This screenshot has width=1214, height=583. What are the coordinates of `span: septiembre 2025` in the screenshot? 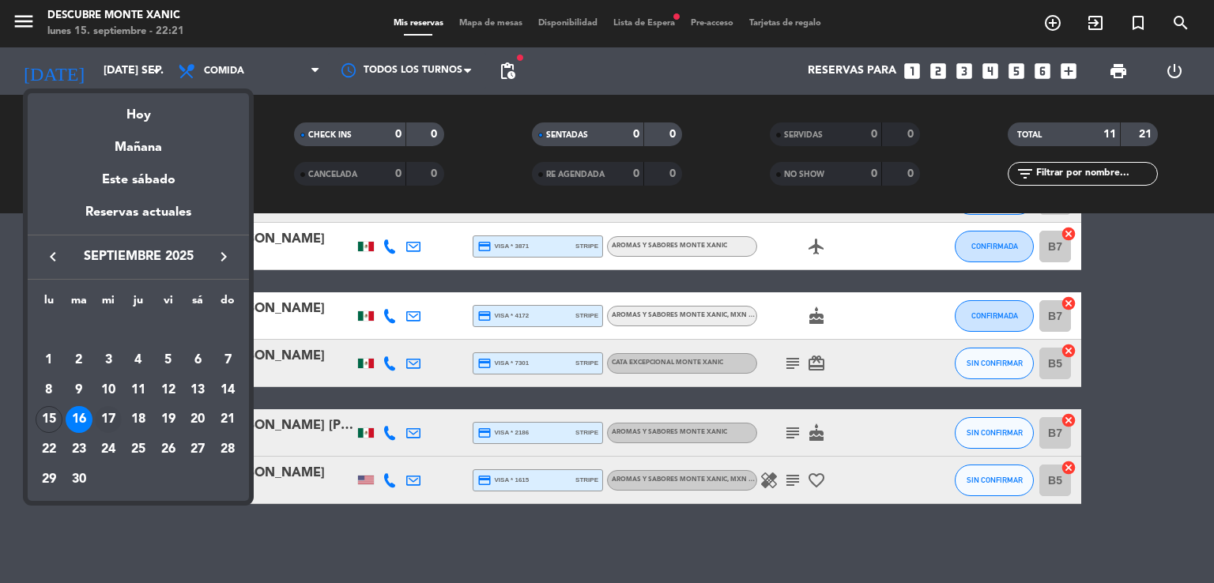 It's located at (138, 257).